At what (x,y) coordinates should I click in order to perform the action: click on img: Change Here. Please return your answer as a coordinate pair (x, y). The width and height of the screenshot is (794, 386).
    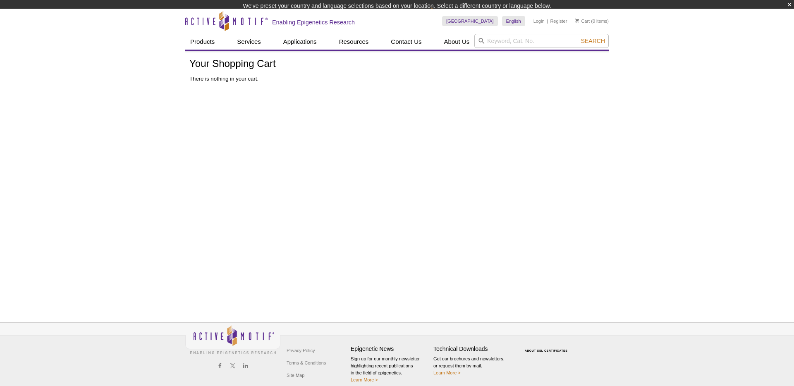
    Looking at the image, I should click on (441, 16).